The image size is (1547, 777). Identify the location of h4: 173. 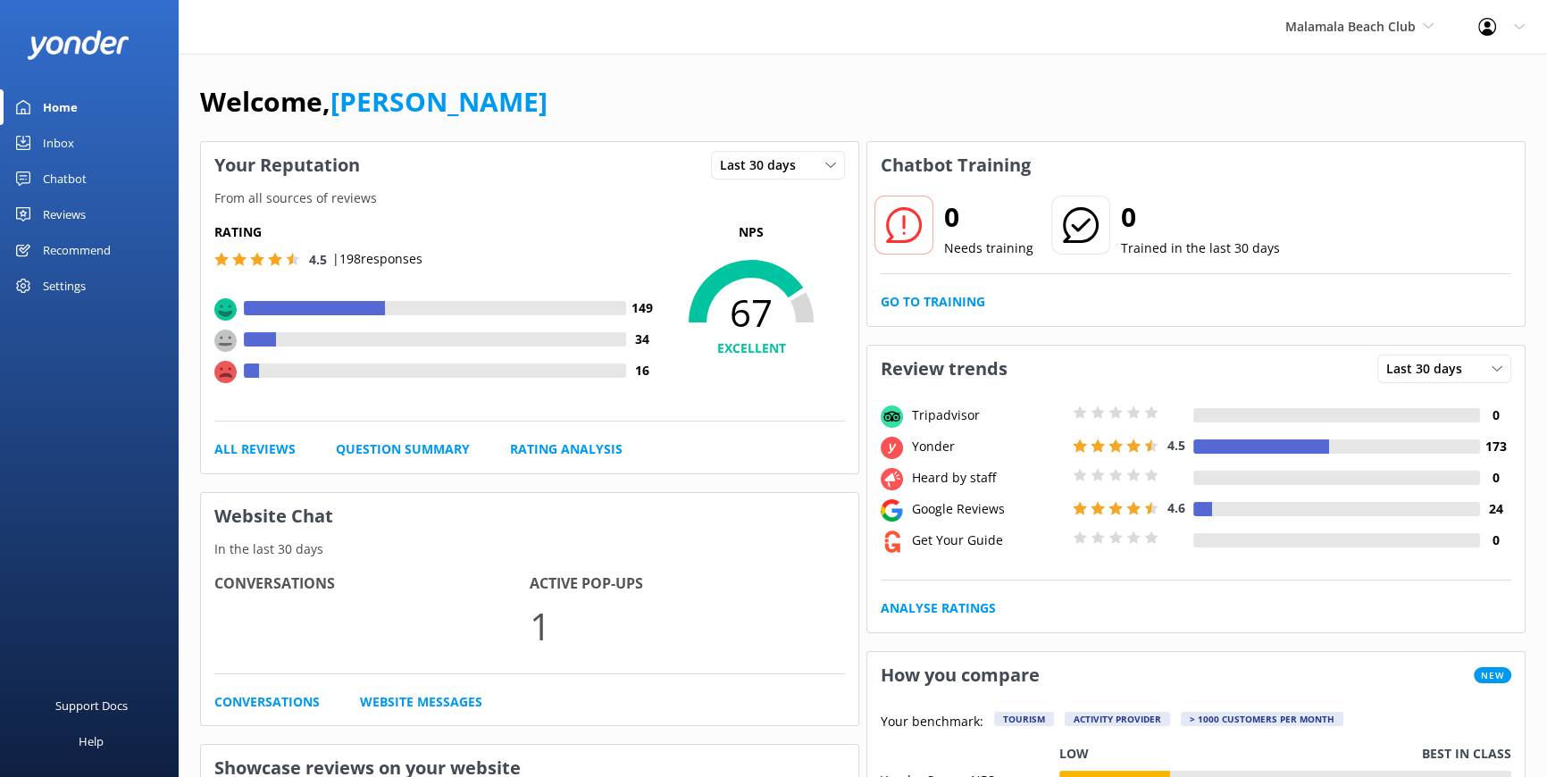
(1495, 447).